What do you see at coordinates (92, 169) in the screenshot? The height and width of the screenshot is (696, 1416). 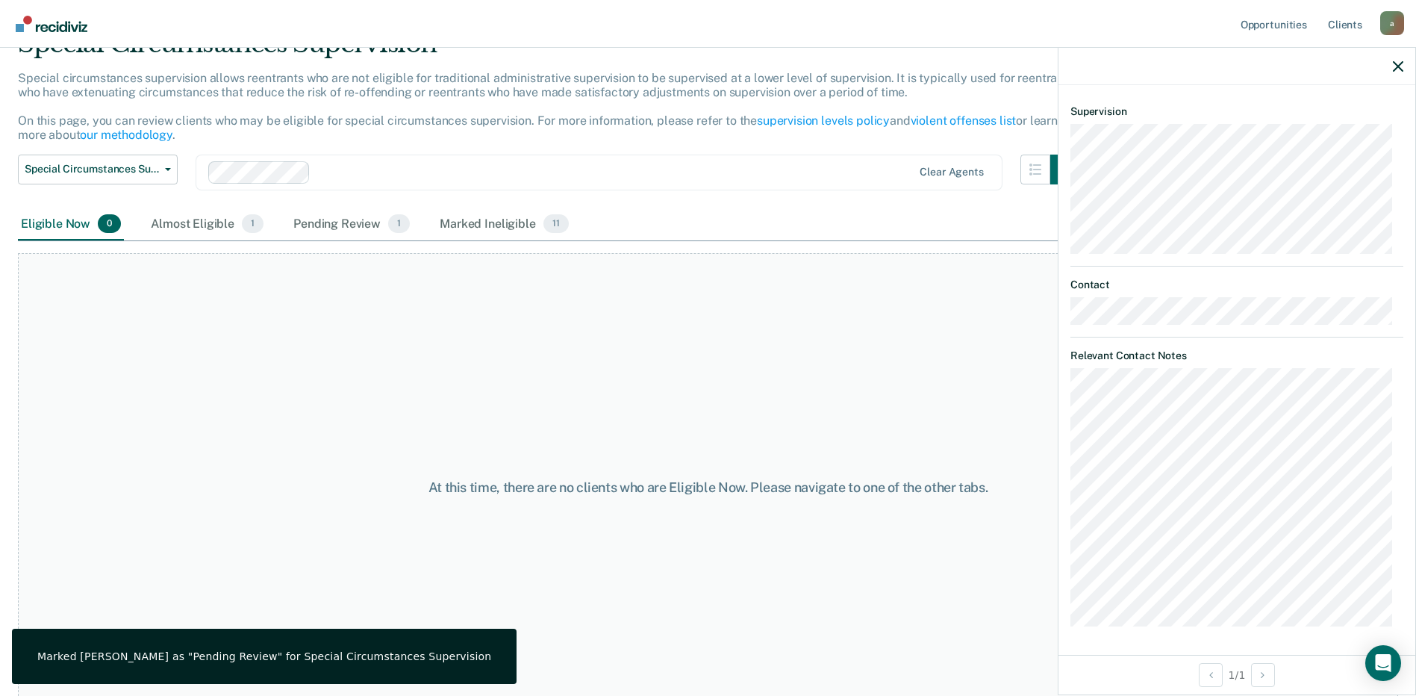 I see `span: Special Circumstances Supervision` at bounding box center [92, 169].